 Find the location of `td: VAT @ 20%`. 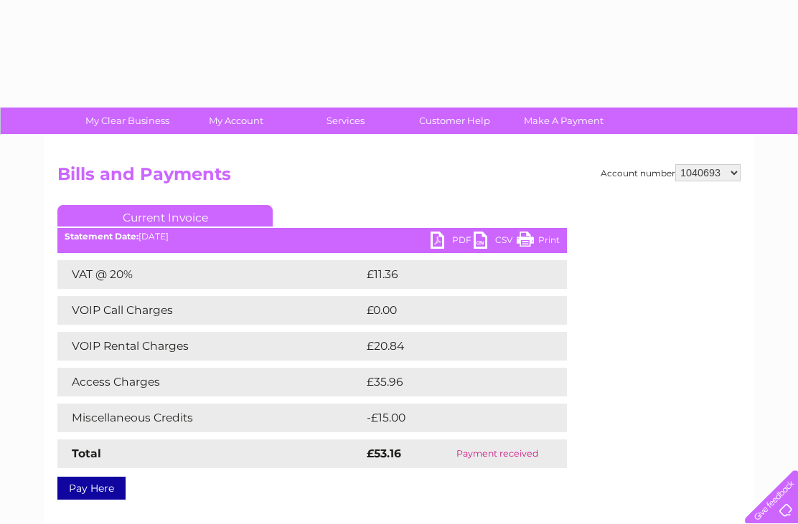

td: VAT @ 20% is located at coordinates (210, 275).